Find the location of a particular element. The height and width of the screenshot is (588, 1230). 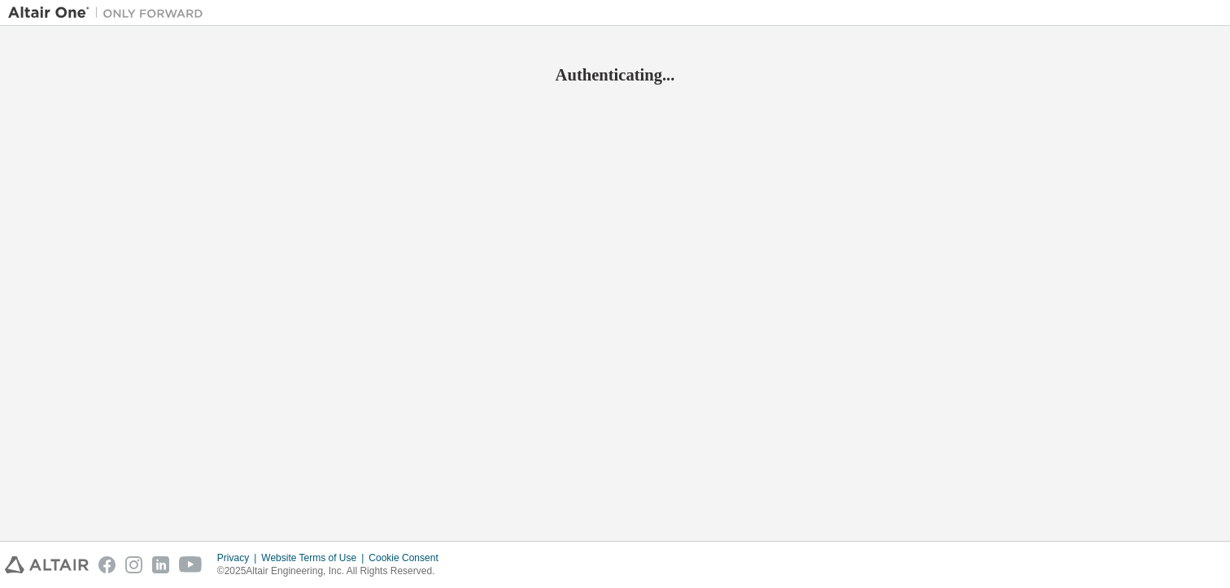

img: Altair One is located at coordinates (110, 13).